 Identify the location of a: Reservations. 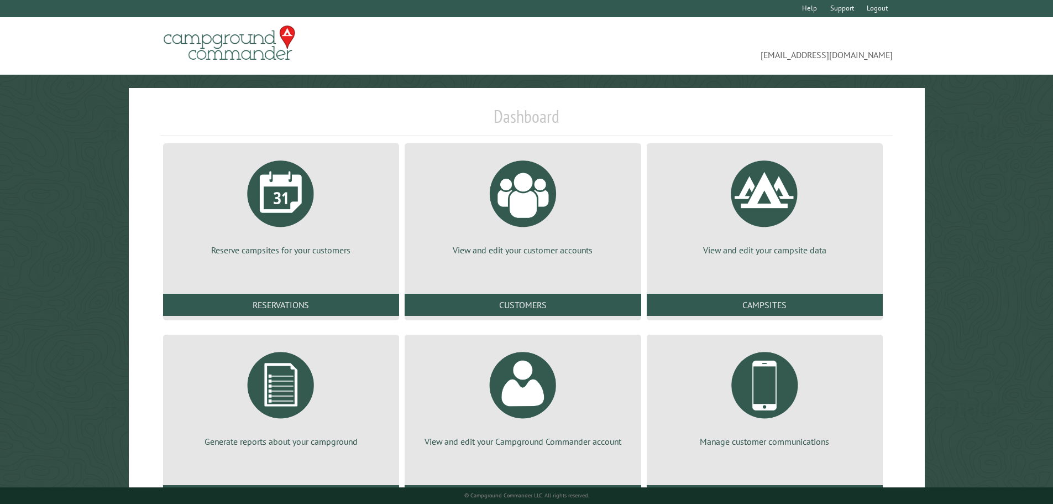
(281, 305).